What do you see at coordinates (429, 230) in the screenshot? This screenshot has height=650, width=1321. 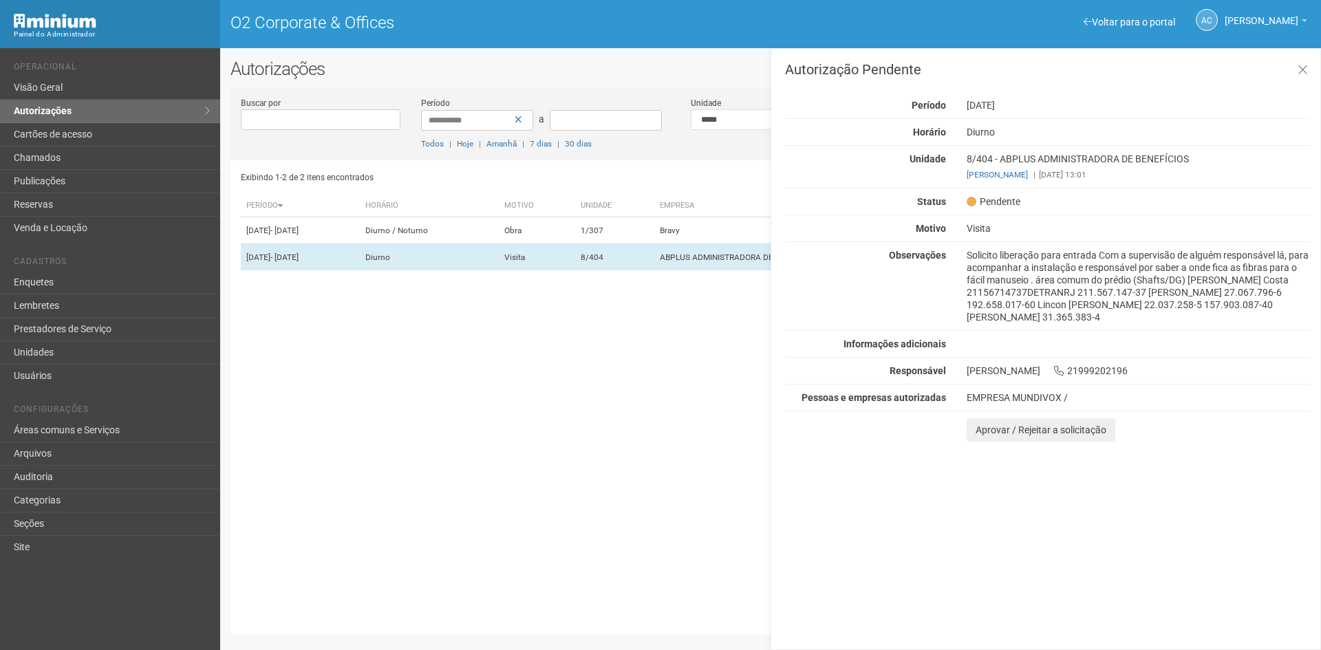 I see `td: Diurno / Noturno` at bounding box center [429, 230].